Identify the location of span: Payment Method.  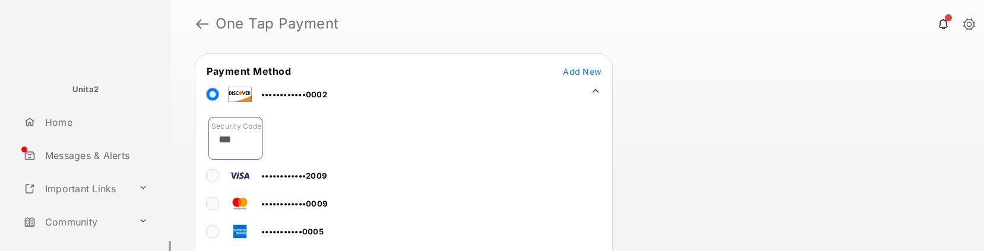
(249, 71).